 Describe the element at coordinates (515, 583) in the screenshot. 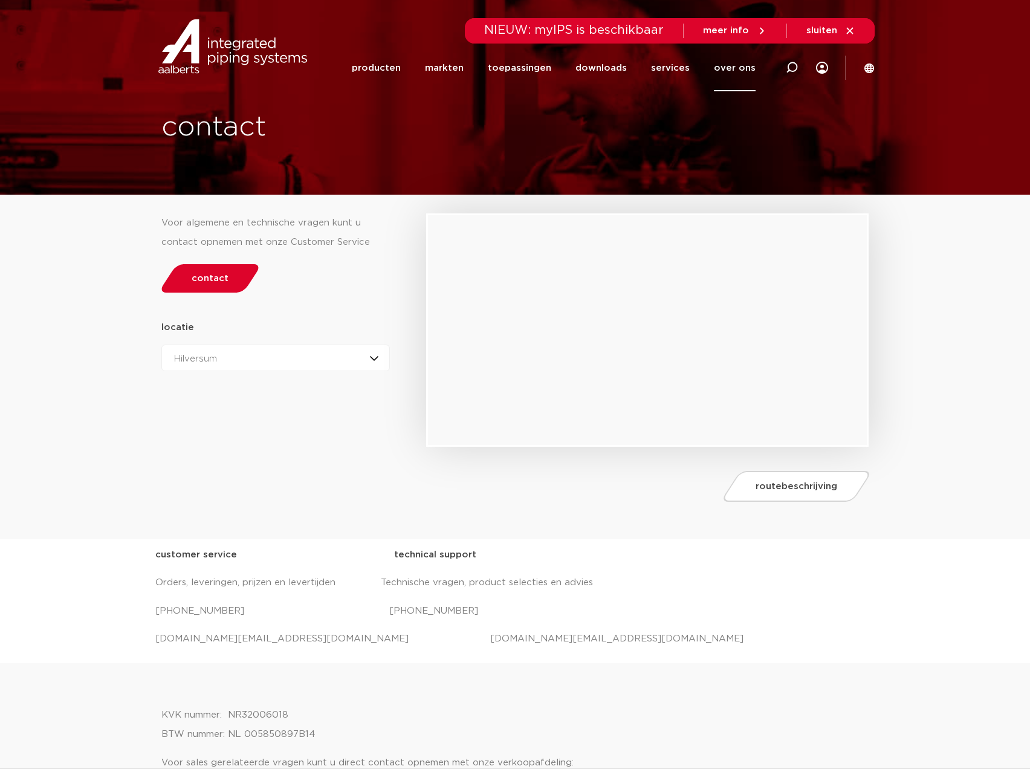

I see `p: Orders, leveringen, prijzen en levertijden Technische vragen, product selecties en advies` at that location.